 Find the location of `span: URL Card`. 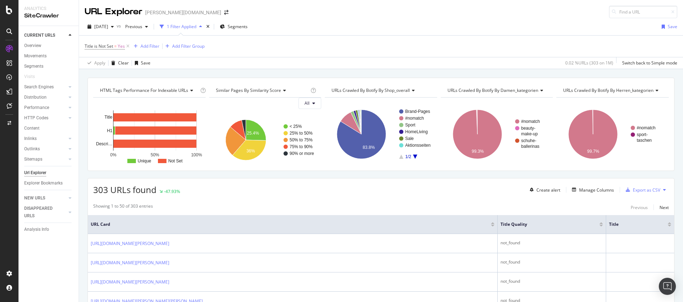

span: URL Card is located at coordinates (290, 224).